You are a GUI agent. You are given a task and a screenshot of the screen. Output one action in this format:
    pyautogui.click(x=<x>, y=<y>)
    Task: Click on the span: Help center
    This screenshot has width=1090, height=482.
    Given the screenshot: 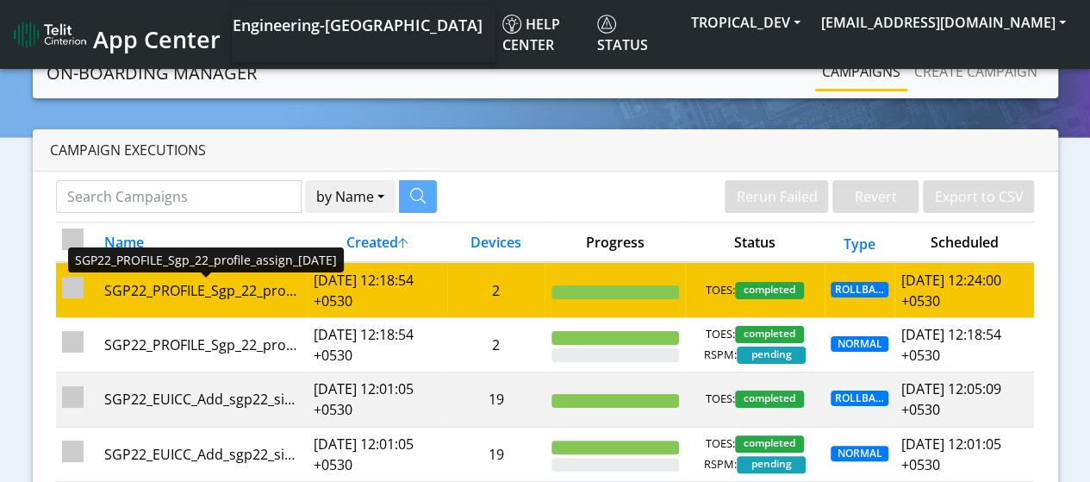 What is the action you would take?
    pyautogui.click(x=531, y=34)
    